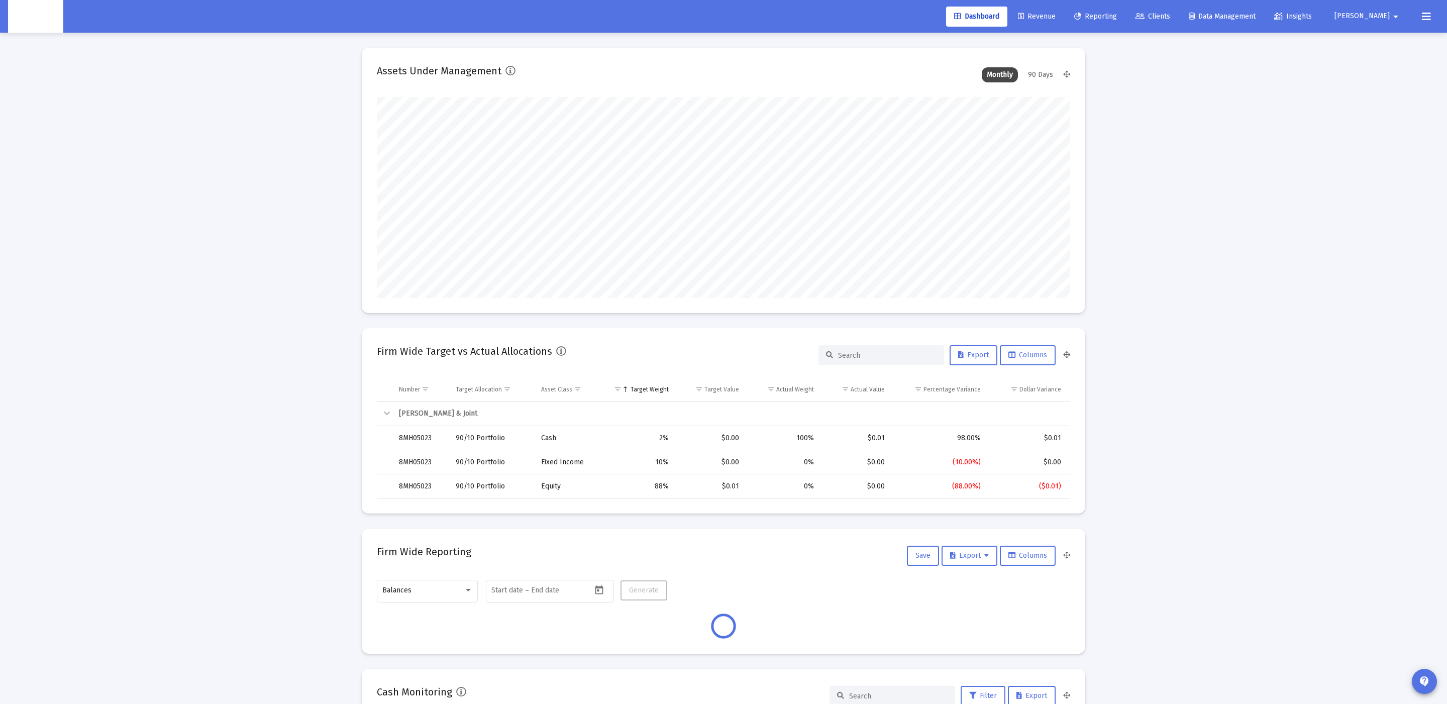 Image resolution: width=1447 pixels, height=704 pixels. What do you see at coordinates (918, 389) in the screenshot?
I see `span: Show filter options for column 'Percentage Variance'` at bounding box center [918, 389].